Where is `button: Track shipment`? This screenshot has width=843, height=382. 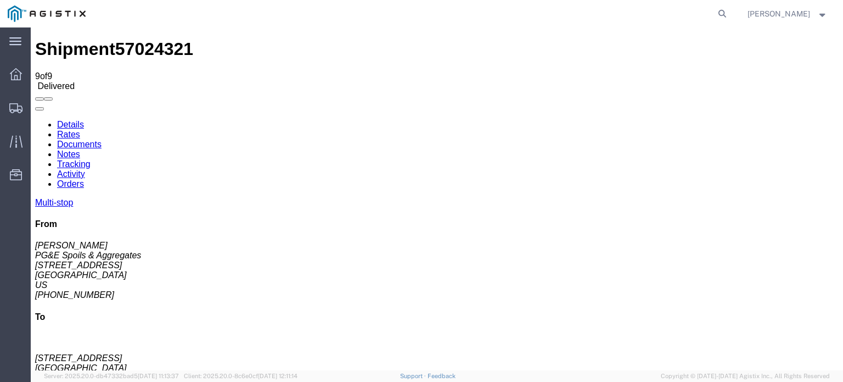
button: Track shipment is located at coordinates (9, 81).